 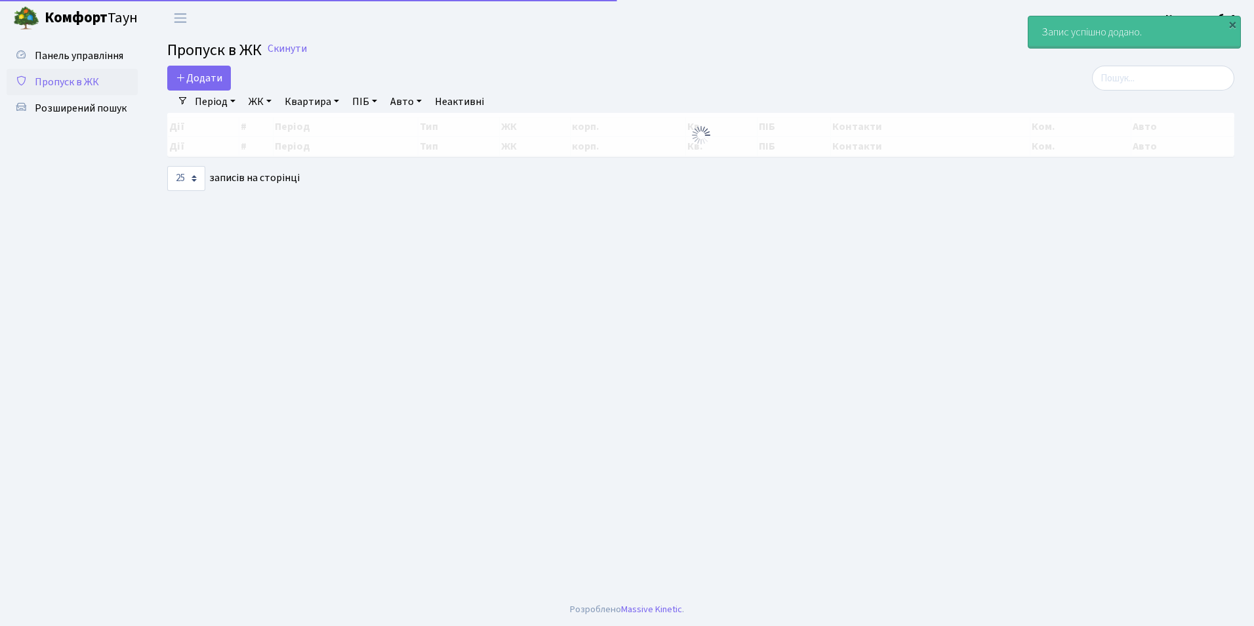 What do you see at coordinates (1201, 18) in the screenshot?
I see `b: Консьєрж б. 4.` at bounding box center [1201, 18].